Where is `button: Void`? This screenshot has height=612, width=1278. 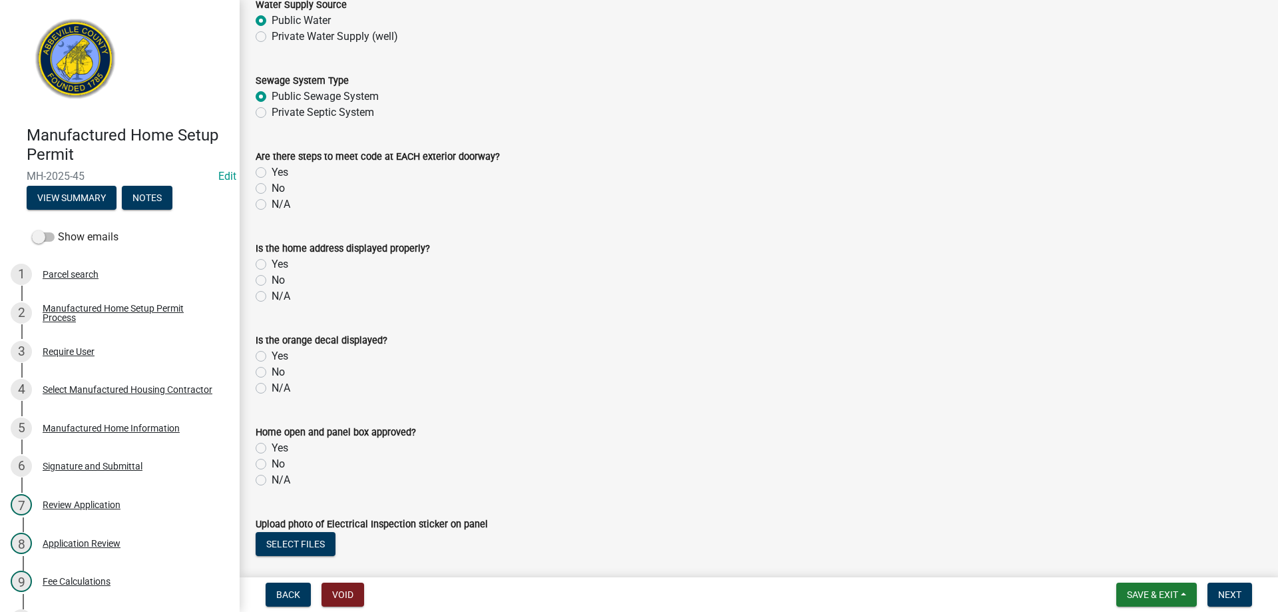 button: Void is located at coordinates (343, 594).